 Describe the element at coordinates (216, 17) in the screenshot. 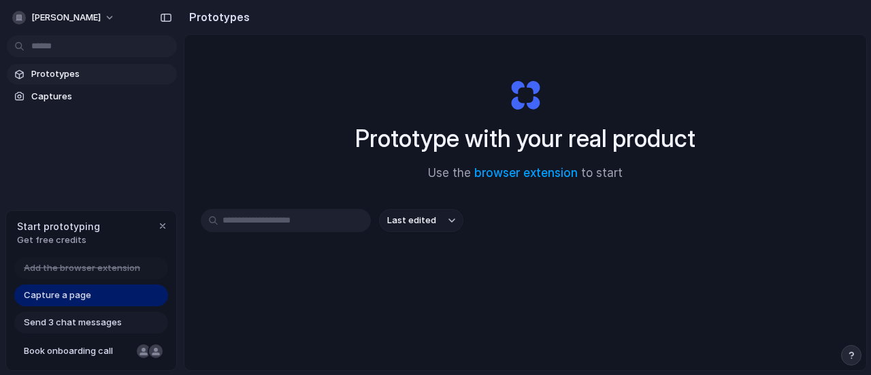

I see `h2: Prototypes` at that location.